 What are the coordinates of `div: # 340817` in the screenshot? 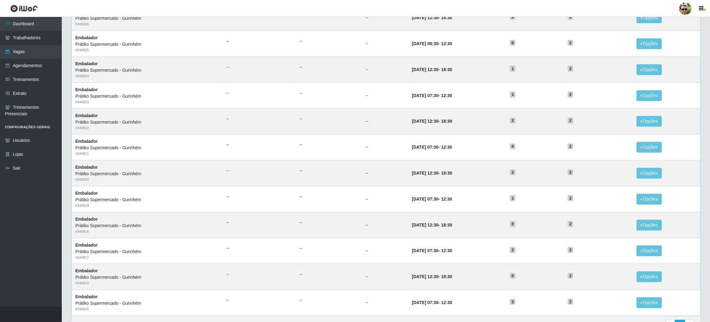 It's located at (147, 257).